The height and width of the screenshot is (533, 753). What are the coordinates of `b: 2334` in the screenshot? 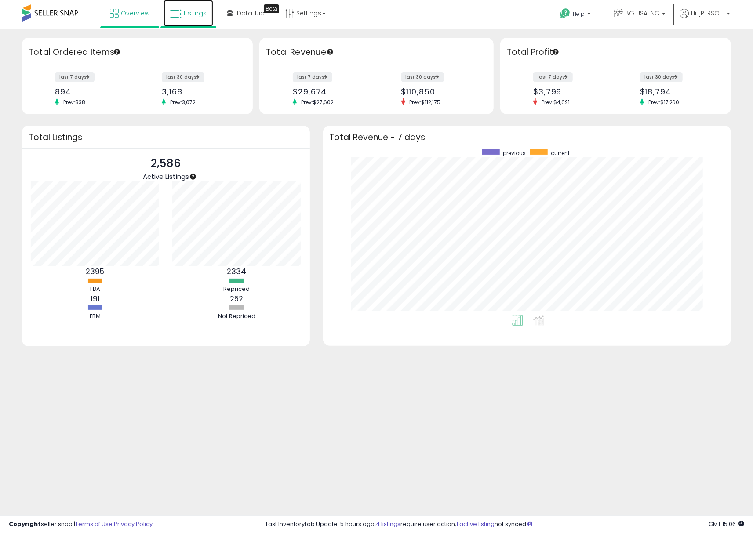 It's located at (237, 272).